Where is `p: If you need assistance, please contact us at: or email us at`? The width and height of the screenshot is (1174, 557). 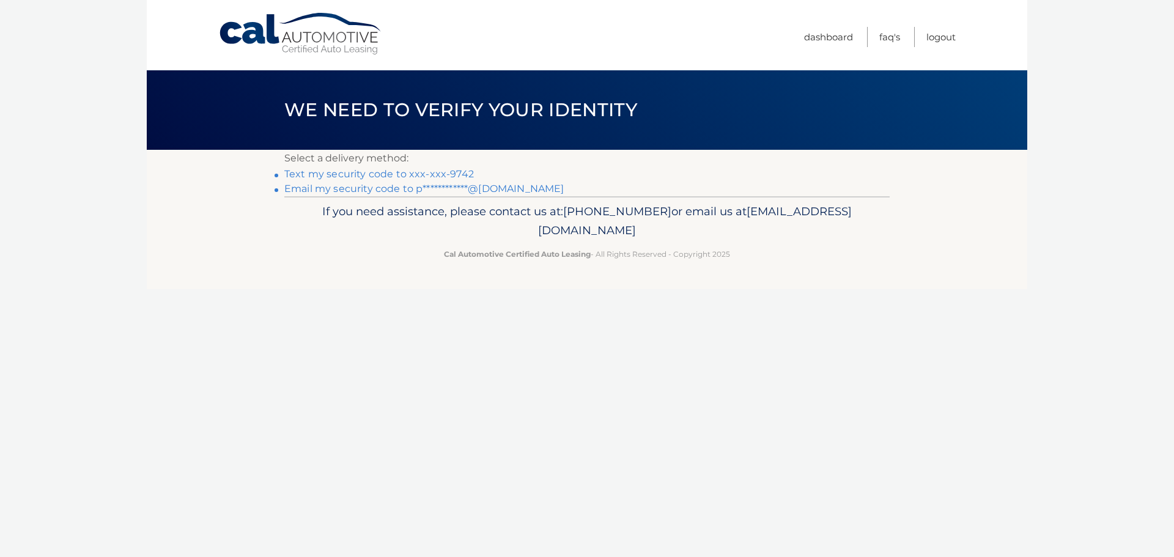 p: If you need assistance, please contact us at: or email us at is located at coordinates (587, 221).